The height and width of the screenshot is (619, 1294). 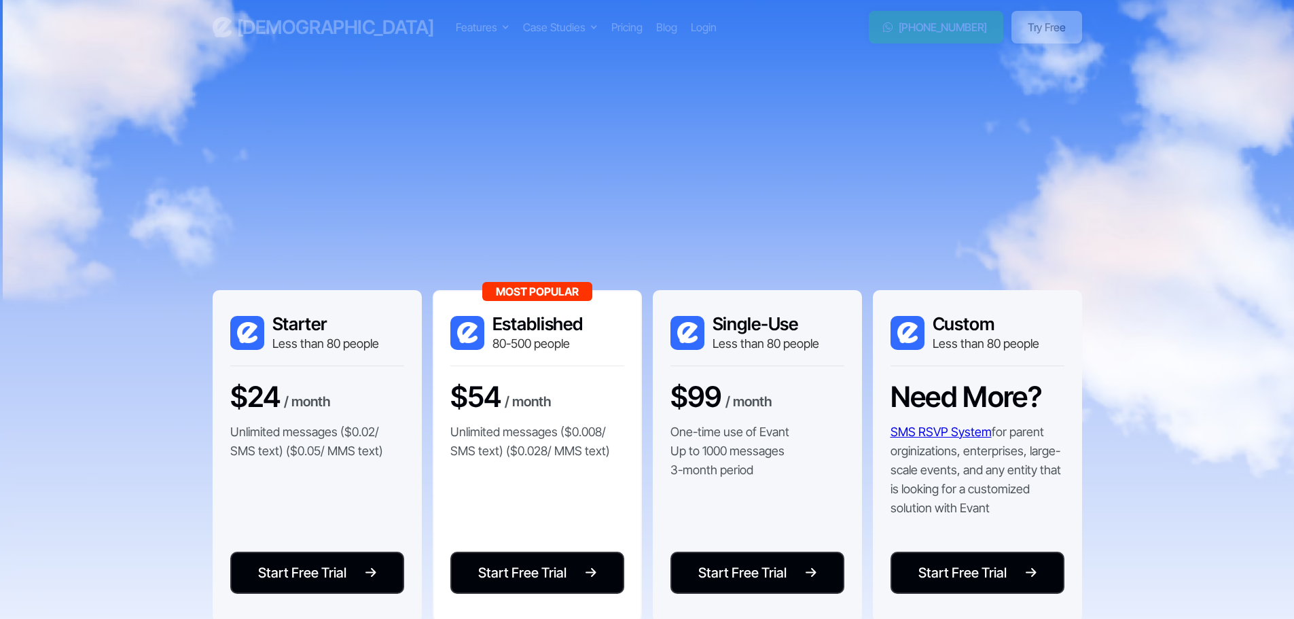 What do you see at coordinates (729, 451) in the screenshot?
I see `p: One-time use of Evant Up to 1000 messages 3-month period` at bounding box center [729, 451].